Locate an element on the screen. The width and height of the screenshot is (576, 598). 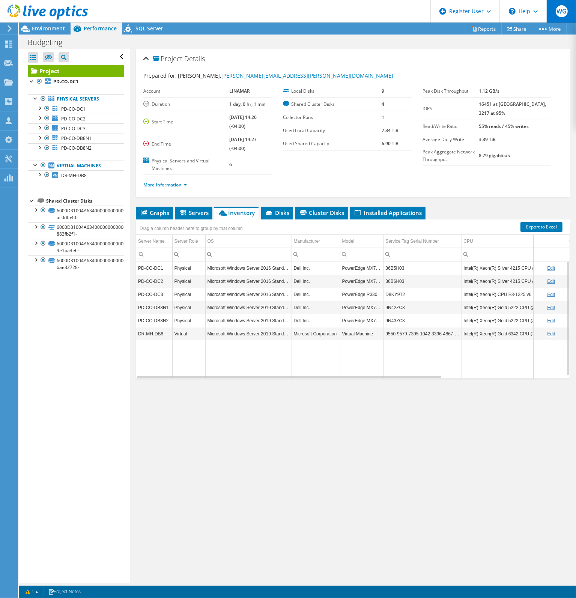
td: Column Service Tag Serial Number, Value 9550-9579-7395-1042-3396-4867-50 is located at coordinates (422, 334).